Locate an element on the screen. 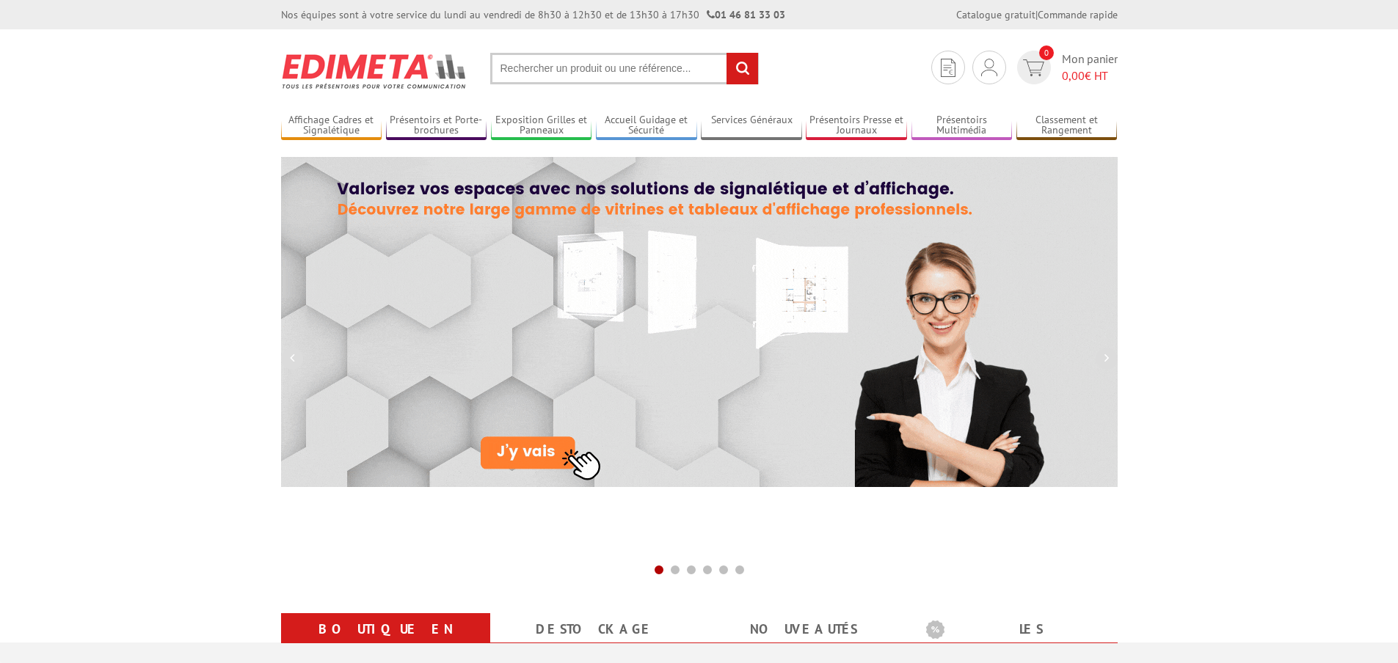 This screenshot has height=663, width=1398. a: Services Généraux is located at coordinates (751, 125).